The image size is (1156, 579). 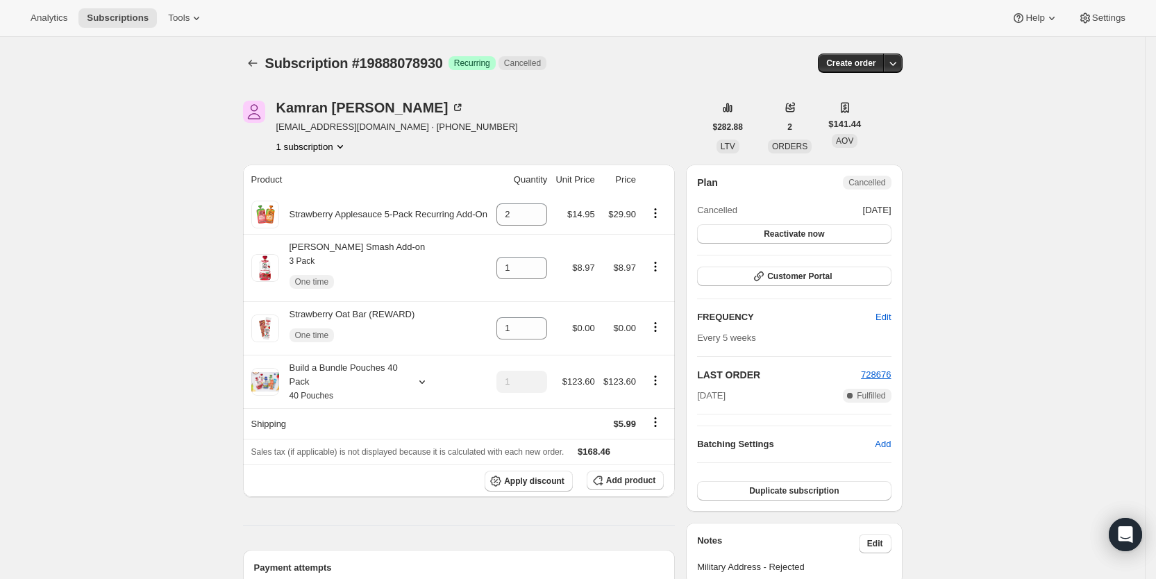 What do you see at coordinates (851, 63) in the screenshot?
I see `span: Create order` at bounding box center [851, 63].